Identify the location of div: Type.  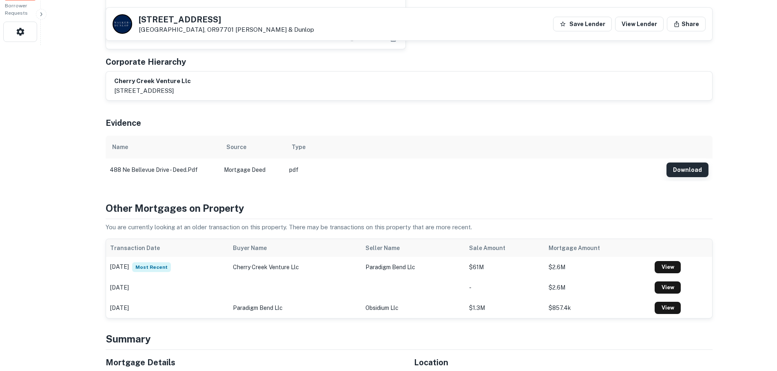
(298, 147).